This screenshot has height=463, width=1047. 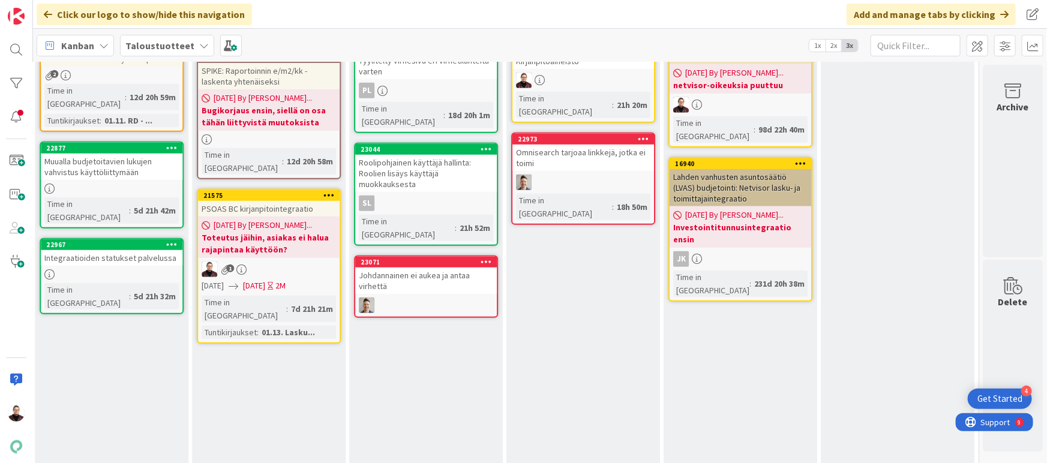 I want to click on div: 18h 50m, so click(x=632, y=207).